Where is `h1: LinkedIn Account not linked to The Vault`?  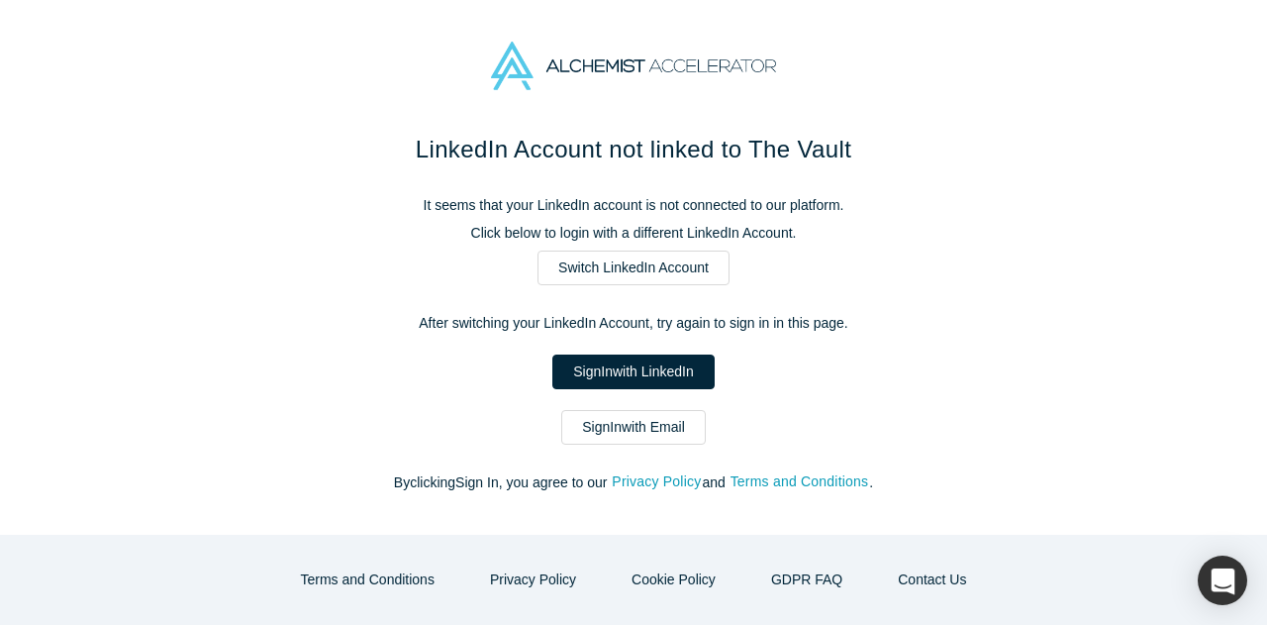
h1: LinkedIn Account not linked to The Vault is located at coordinates (633, 149).